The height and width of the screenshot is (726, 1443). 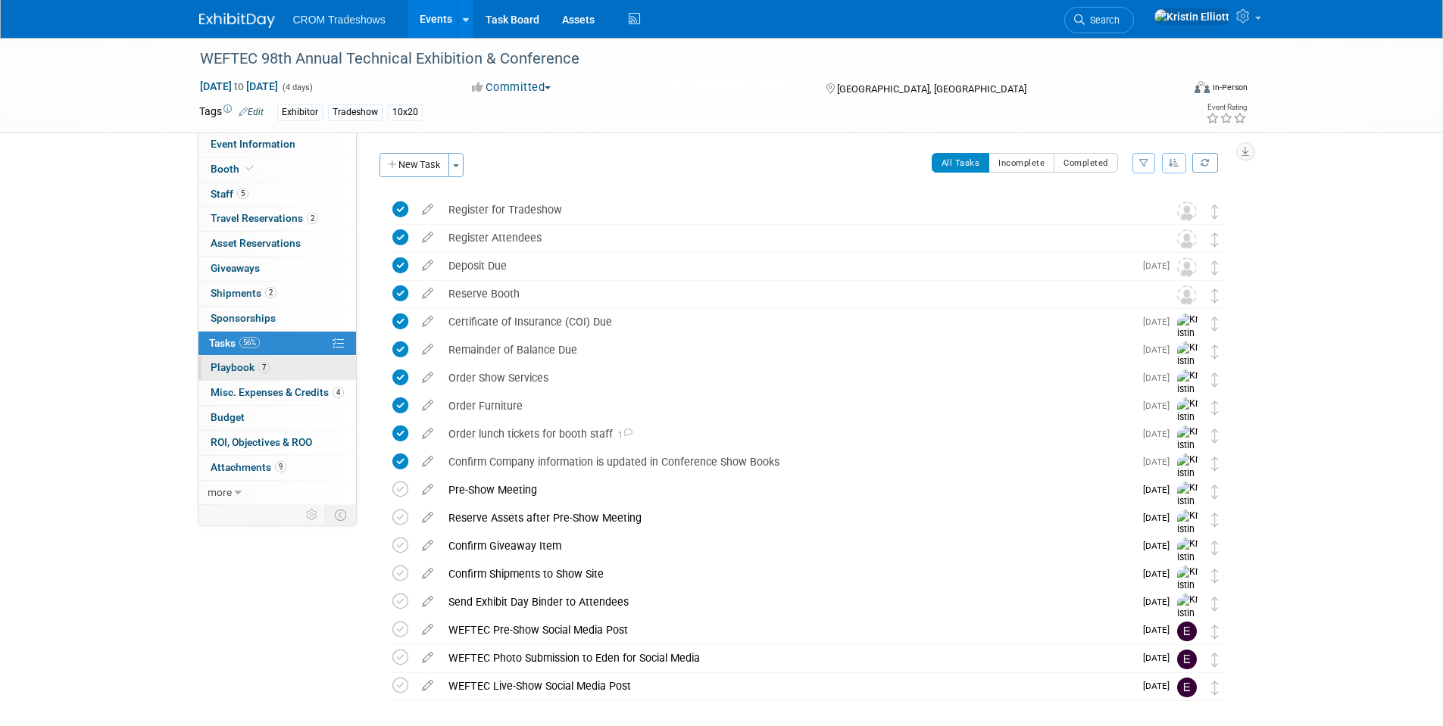 What do you see at coordinates (242, 193) in the screenshot?
I see `span: 5` at bounding box center [242, 193].